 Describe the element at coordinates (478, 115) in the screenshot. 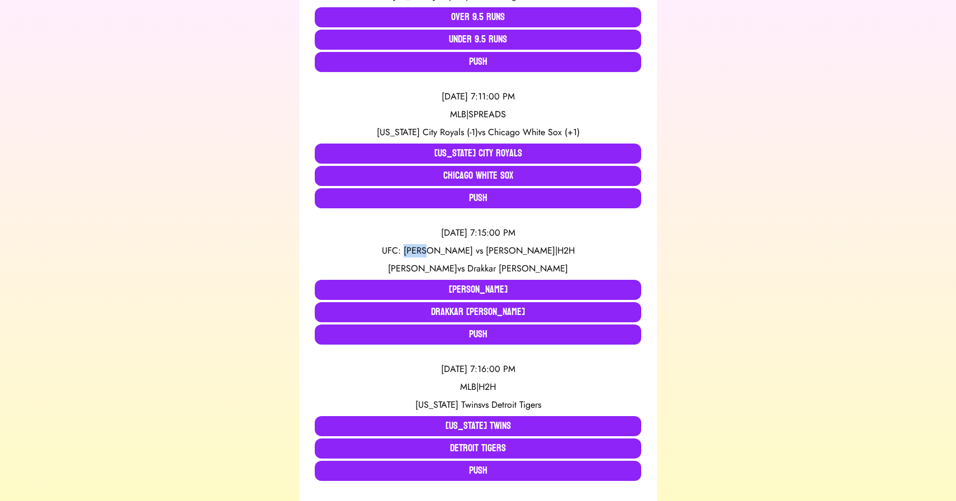

I see `div: MLB | SPREADS` at that location.